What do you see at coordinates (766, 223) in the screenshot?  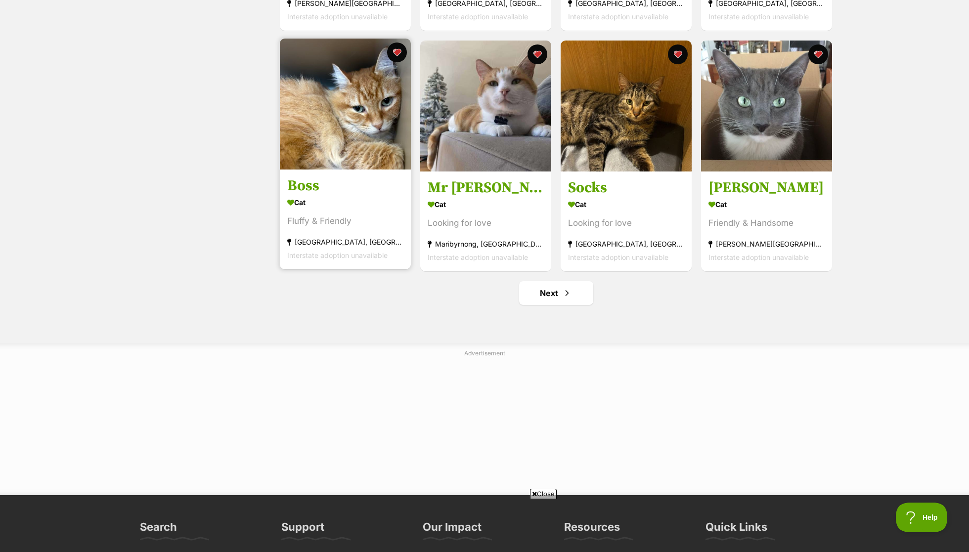 I see `div: Friendly & Handsome` at bounding box center [766, 223].